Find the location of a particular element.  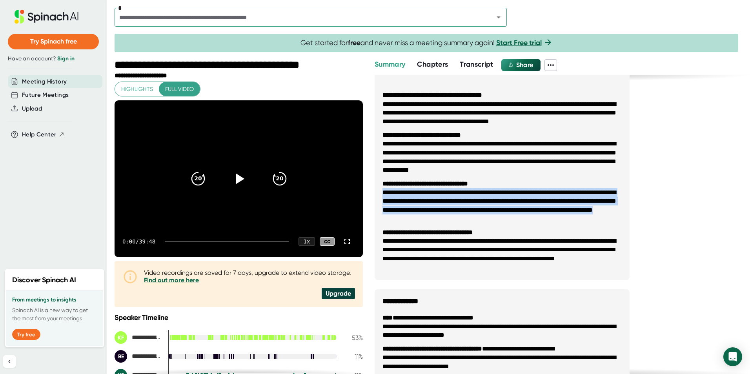

span: Get started for and never miss a meeting summary again! is located at coordinates (426, 43).